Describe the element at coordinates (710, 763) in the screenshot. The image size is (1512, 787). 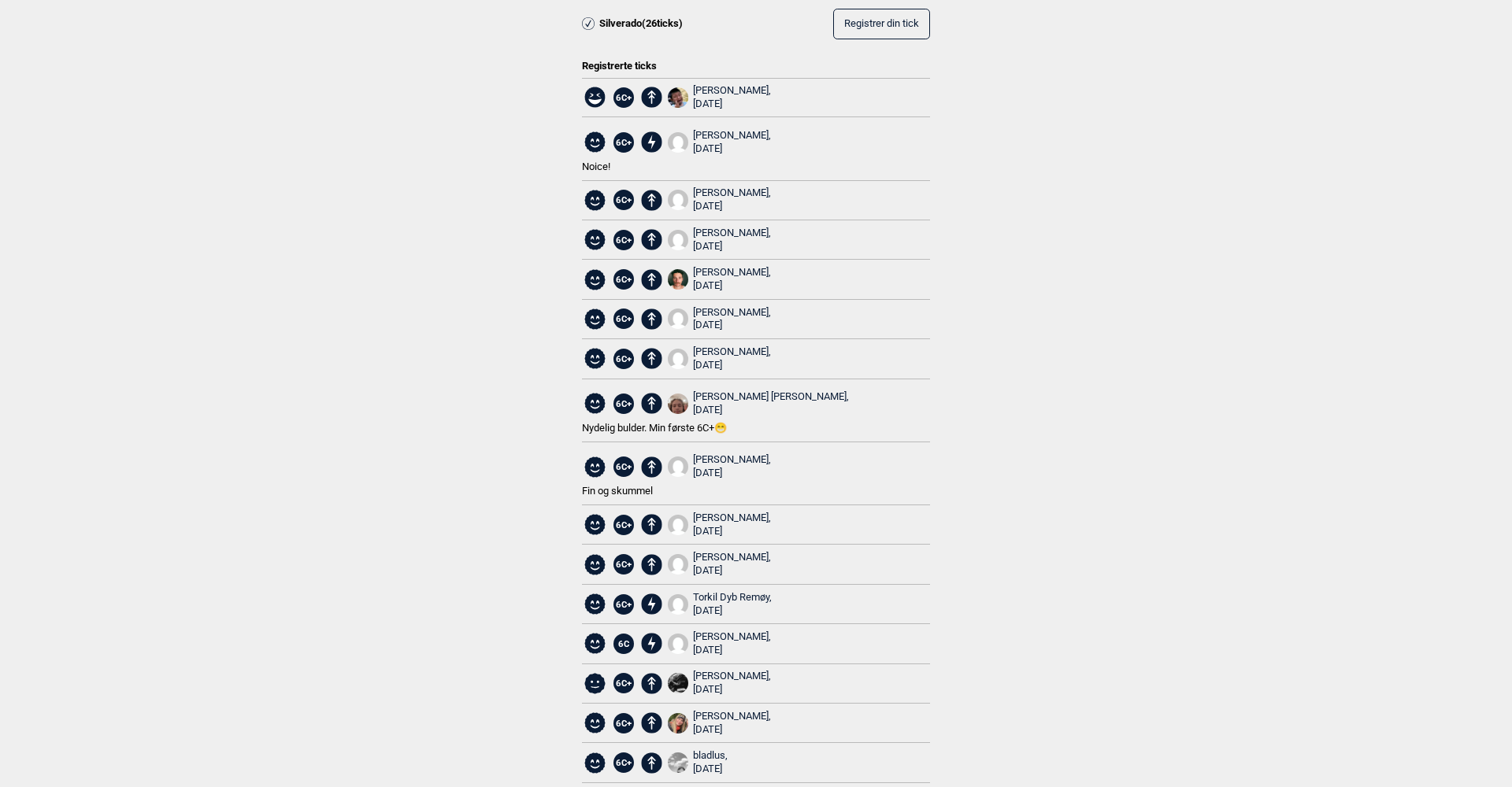
I see `div: bladlus,` at that location.